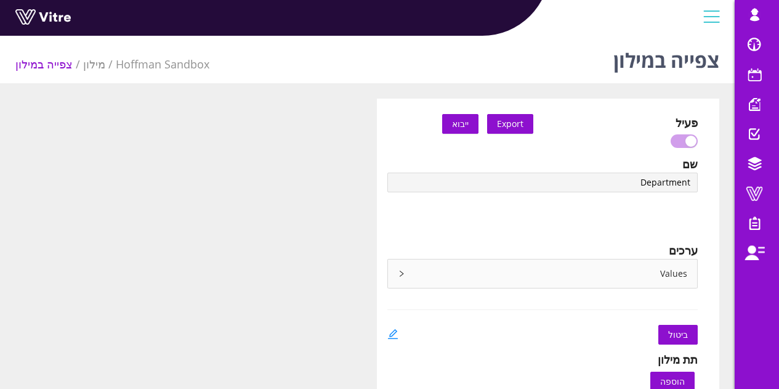 Image resolution: width=779 pixels, height=389 pixels. I want to click on button: ביטול, so click(678, 334).